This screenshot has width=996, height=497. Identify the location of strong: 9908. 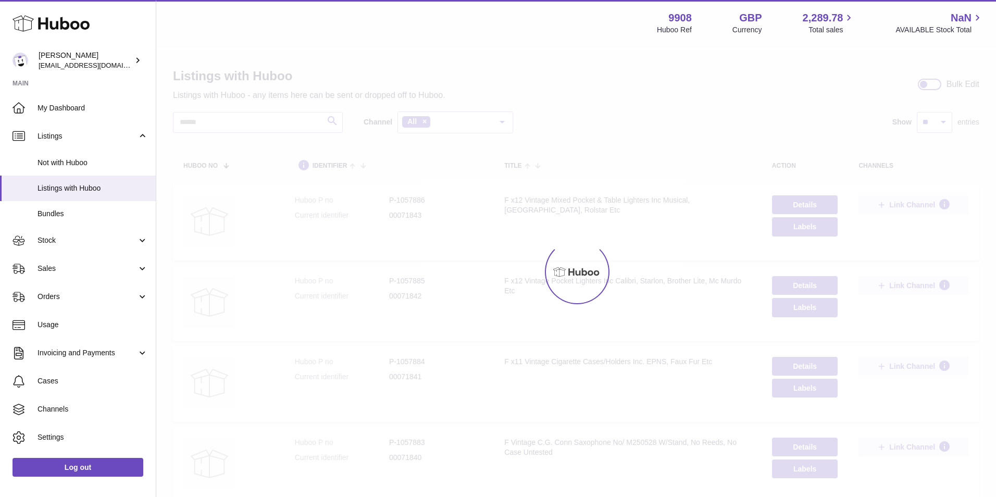
(680, 18).